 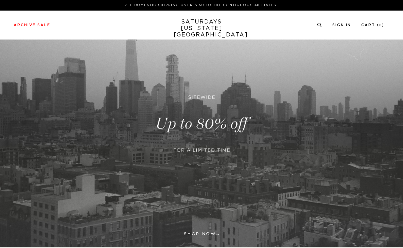 What do you see at coordinates (32, 25) in the screenshot?
I see `a: Archive Sale` at bounding box center [32, 25].